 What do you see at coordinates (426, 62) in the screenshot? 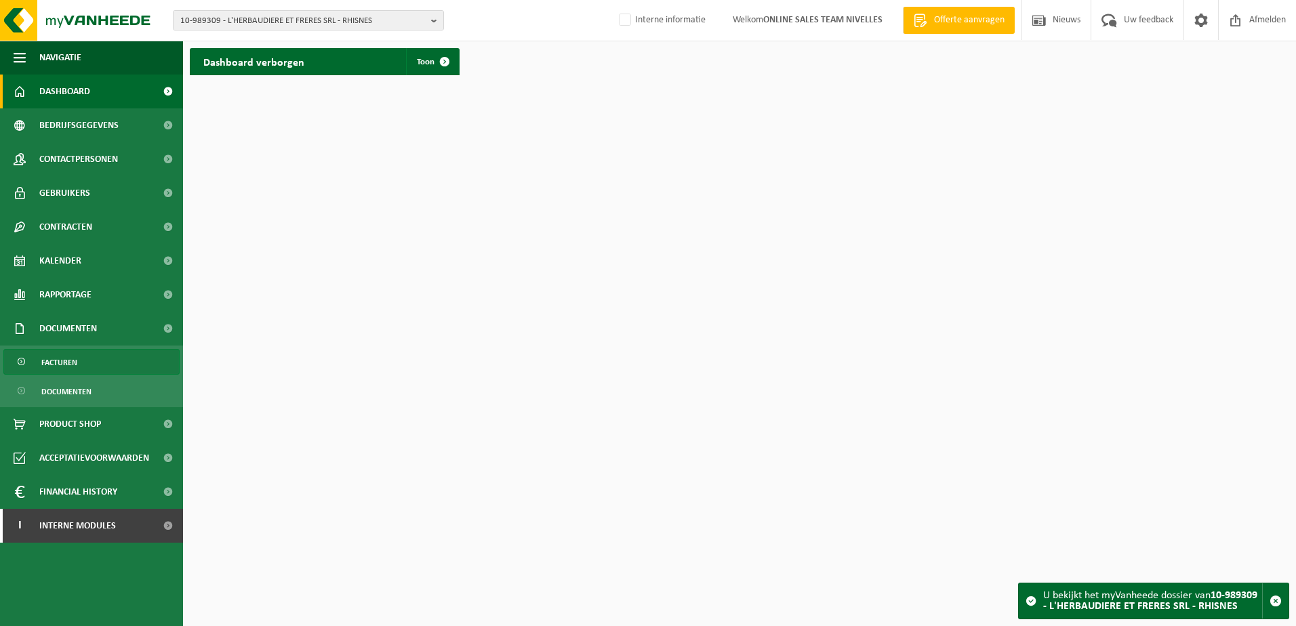
I see `span: Toon` at bounding box center [426, 62].